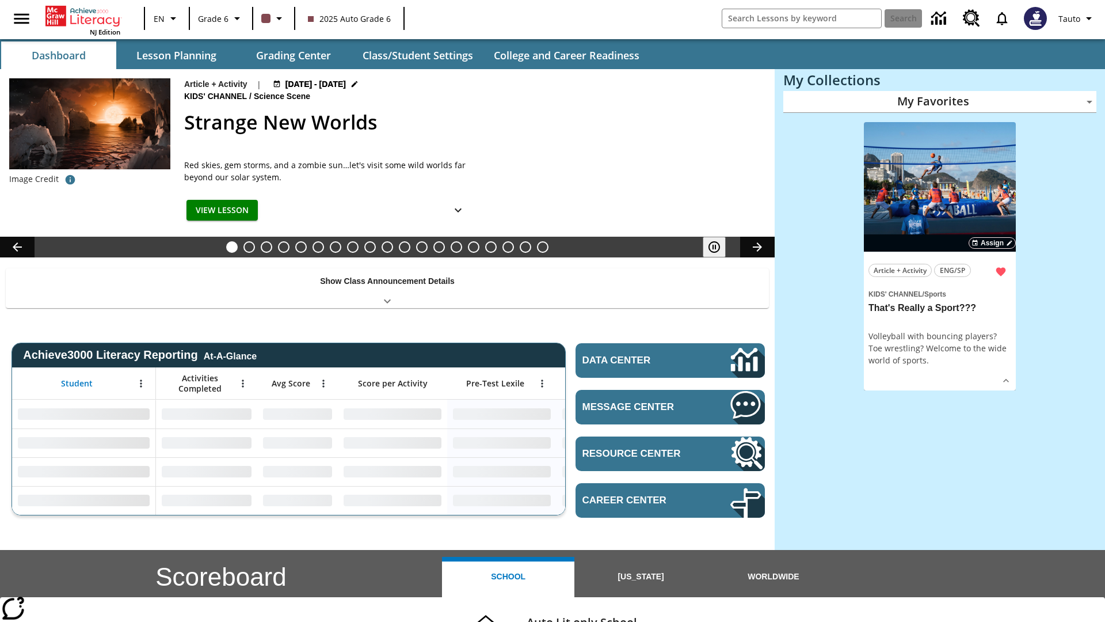 The width and height of the screenshot is (1105, 622). I want to click on span: ENG/SP, so click(953, 270).